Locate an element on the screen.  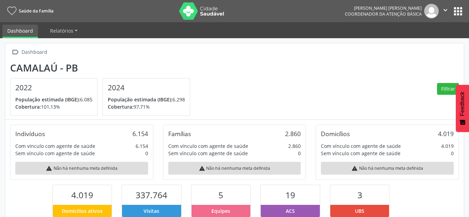
span: UBS is located at coordinates (359, 211).